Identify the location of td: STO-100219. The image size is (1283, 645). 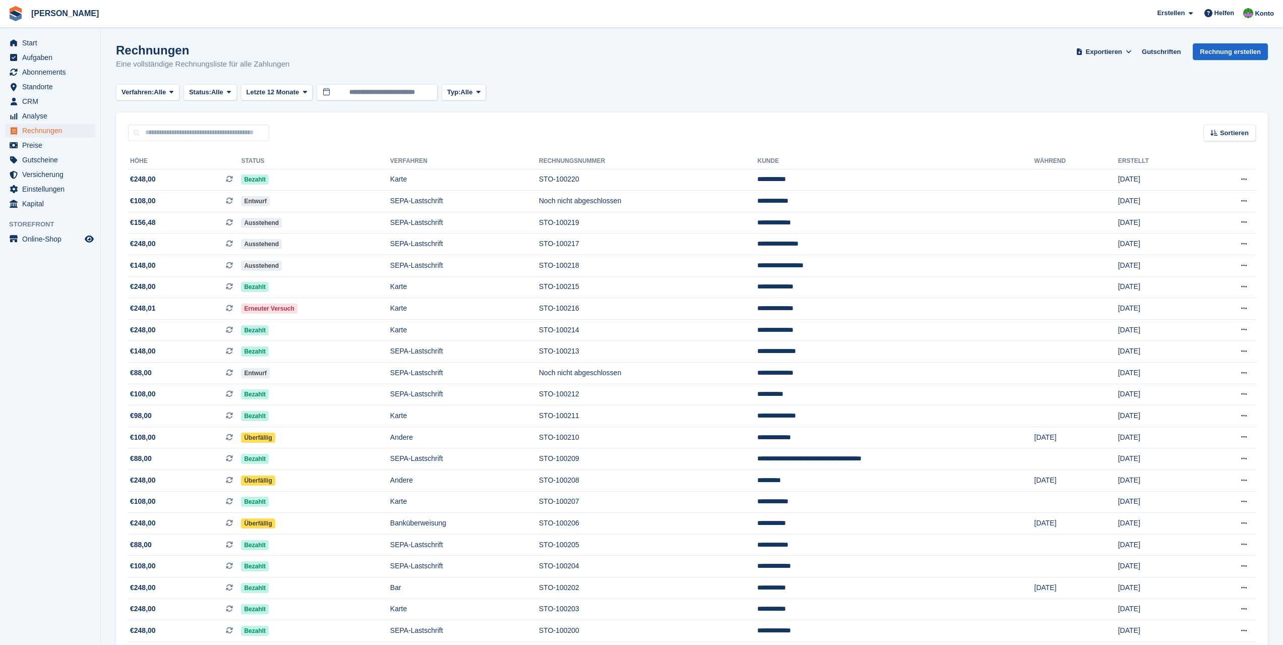
(648, 222).